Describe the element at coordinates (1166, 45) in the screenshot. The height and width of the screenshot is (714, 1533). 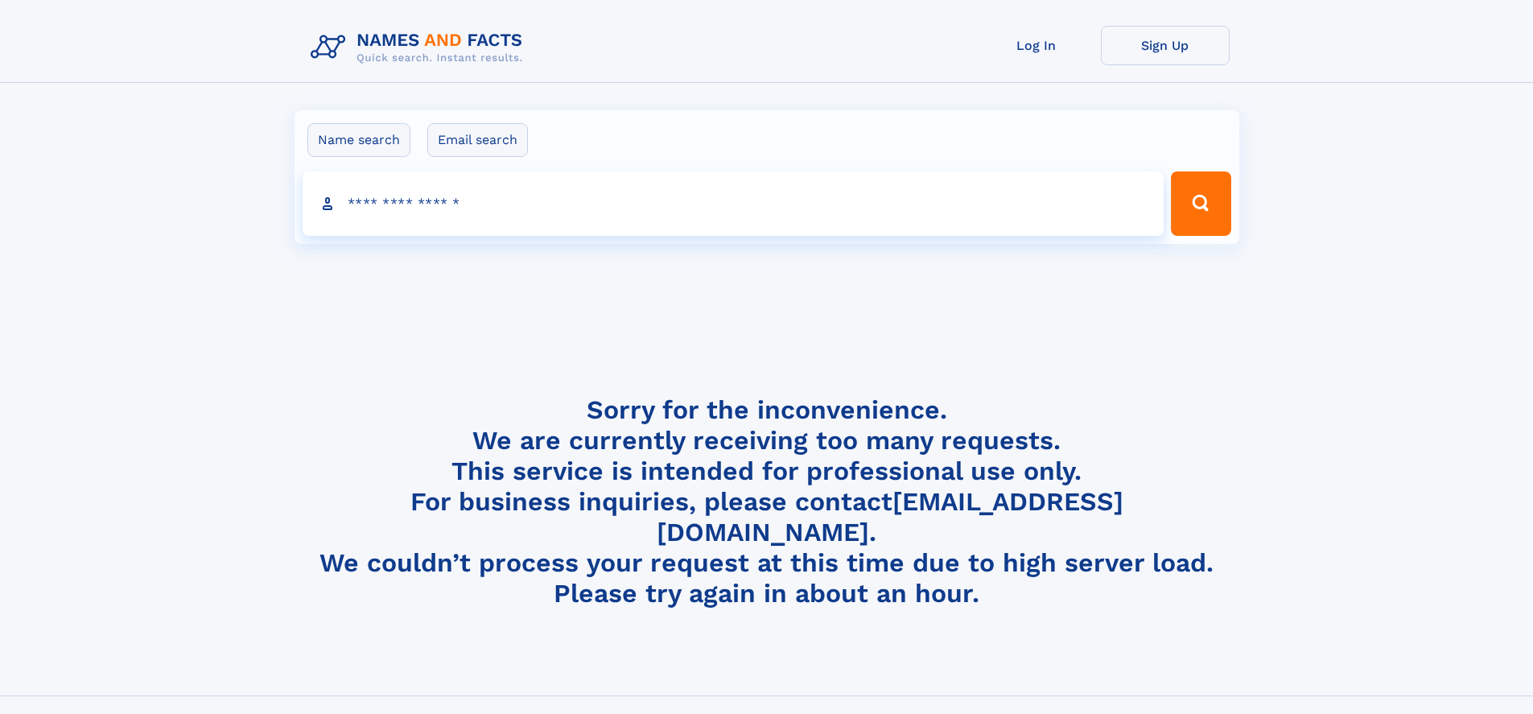
I see `a: Sign Up` at that location.